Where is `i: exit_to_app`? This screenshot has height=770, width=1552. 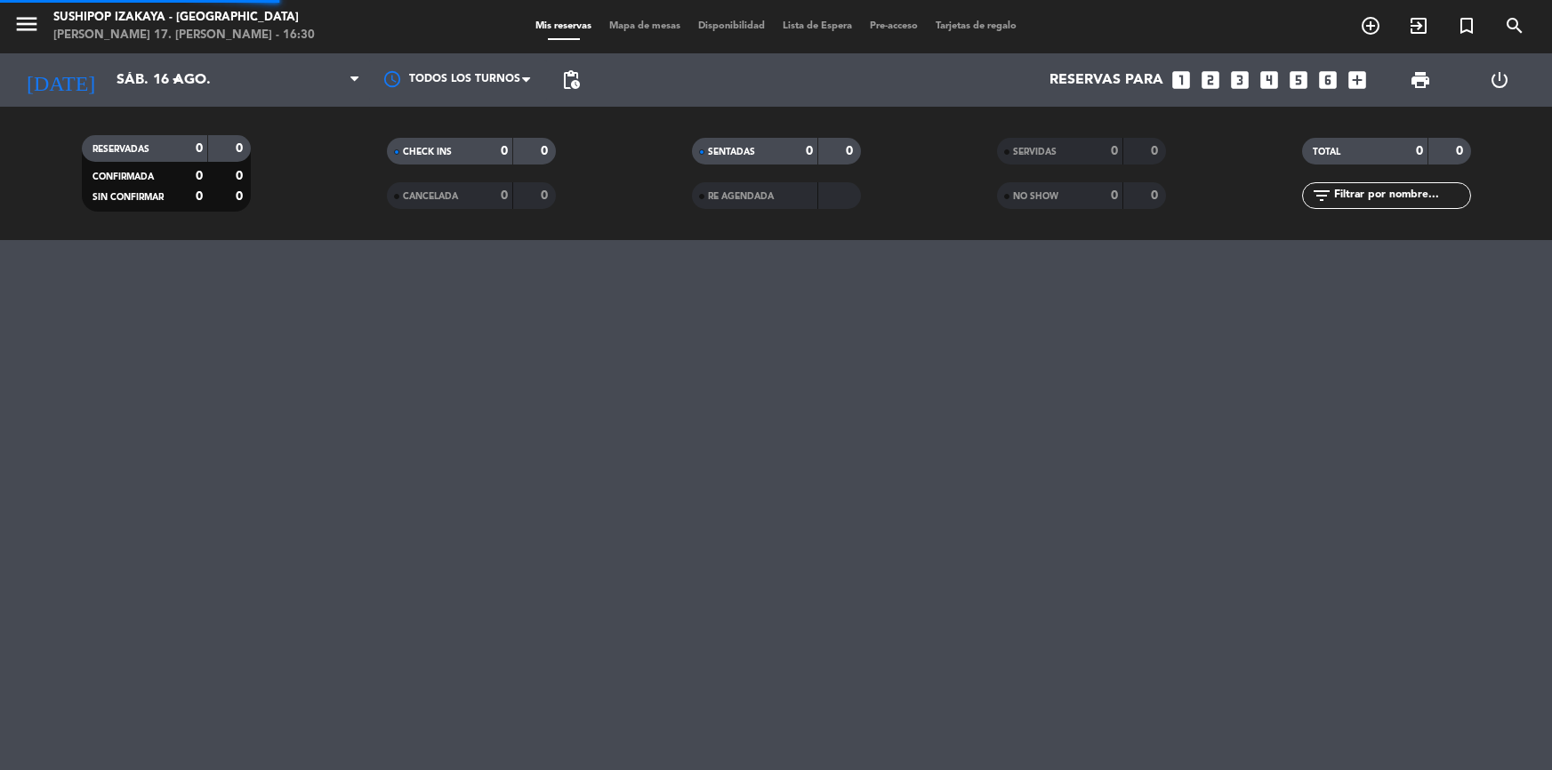
i: exit_to_app is located at coordinates (1418, 26).